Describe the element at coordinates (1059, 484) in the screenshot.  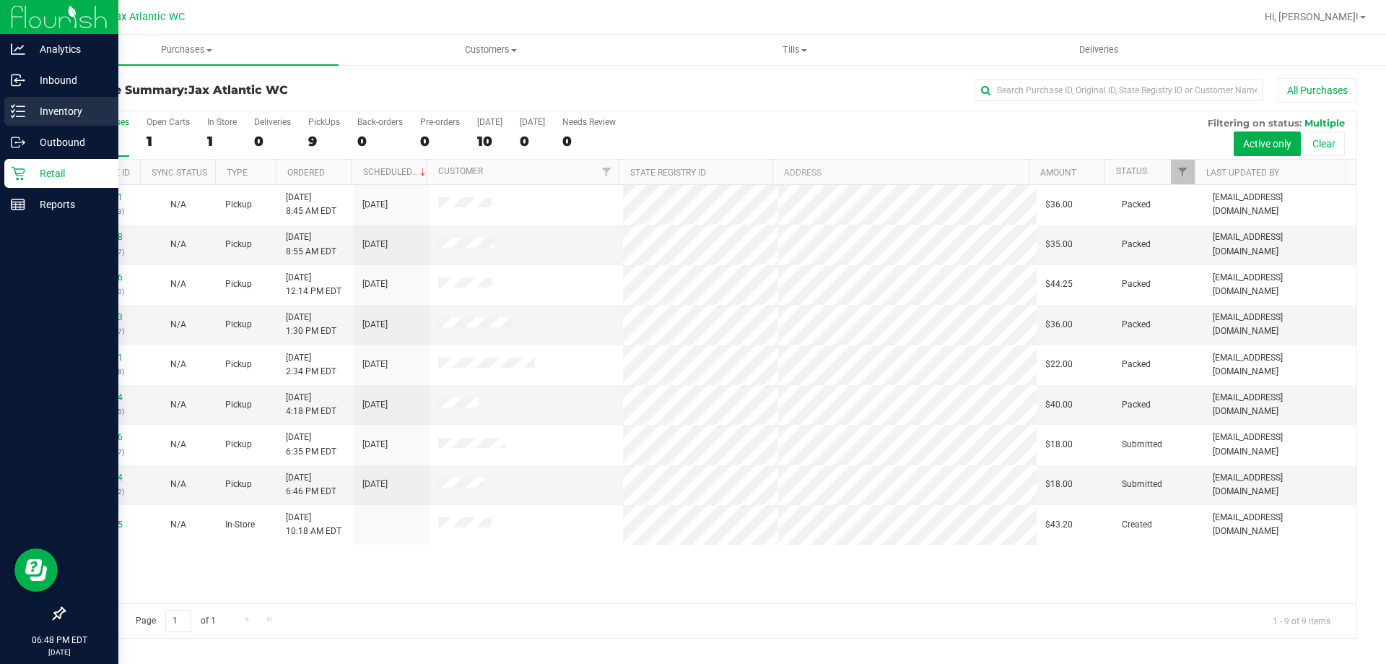
I see `span: $18.00` at that location.